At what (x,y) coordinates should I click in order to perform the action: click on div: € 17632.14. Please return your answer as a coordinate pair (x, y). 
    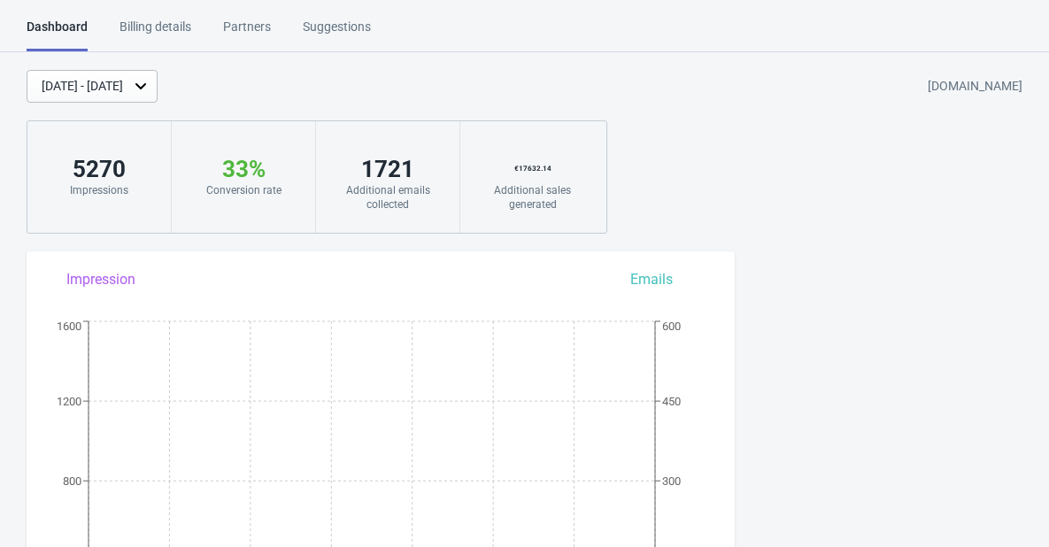
    Looking at the image, I should click on (532, 169).